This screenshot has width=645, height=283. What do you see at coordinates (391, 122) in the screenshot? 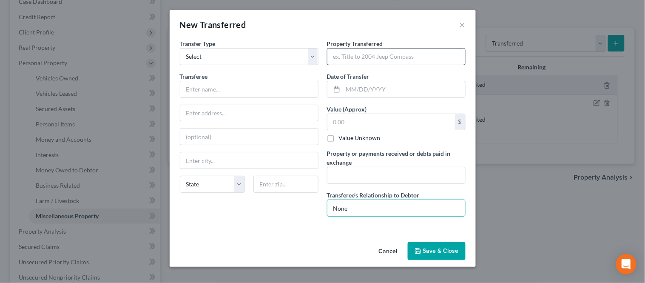
I see `input: 0.00` at bounding box center [391, 122].